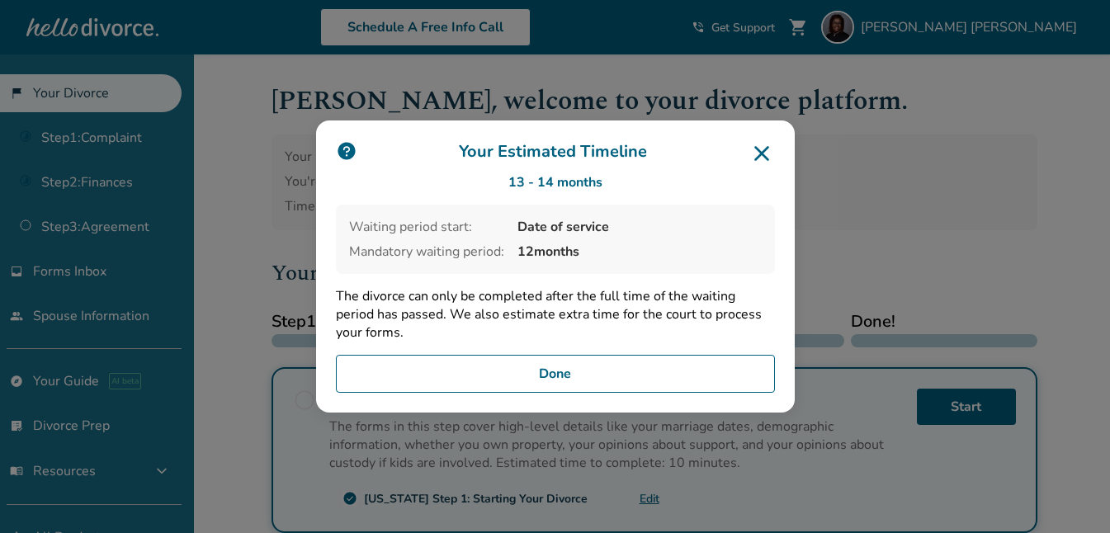  I want to click on button: Done, so click(555, 374).